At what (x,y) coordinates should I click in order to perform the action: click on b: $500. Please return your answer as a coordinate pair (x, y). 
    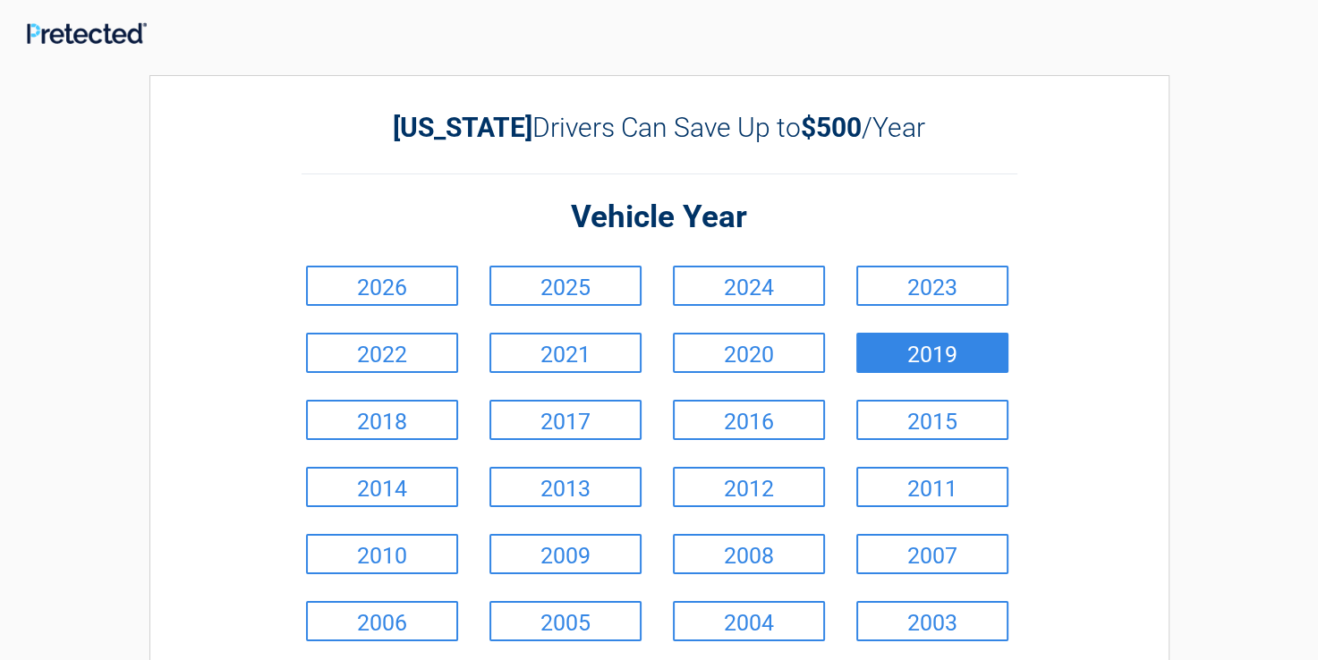
    Looking at the image, I should click on (831, 127).